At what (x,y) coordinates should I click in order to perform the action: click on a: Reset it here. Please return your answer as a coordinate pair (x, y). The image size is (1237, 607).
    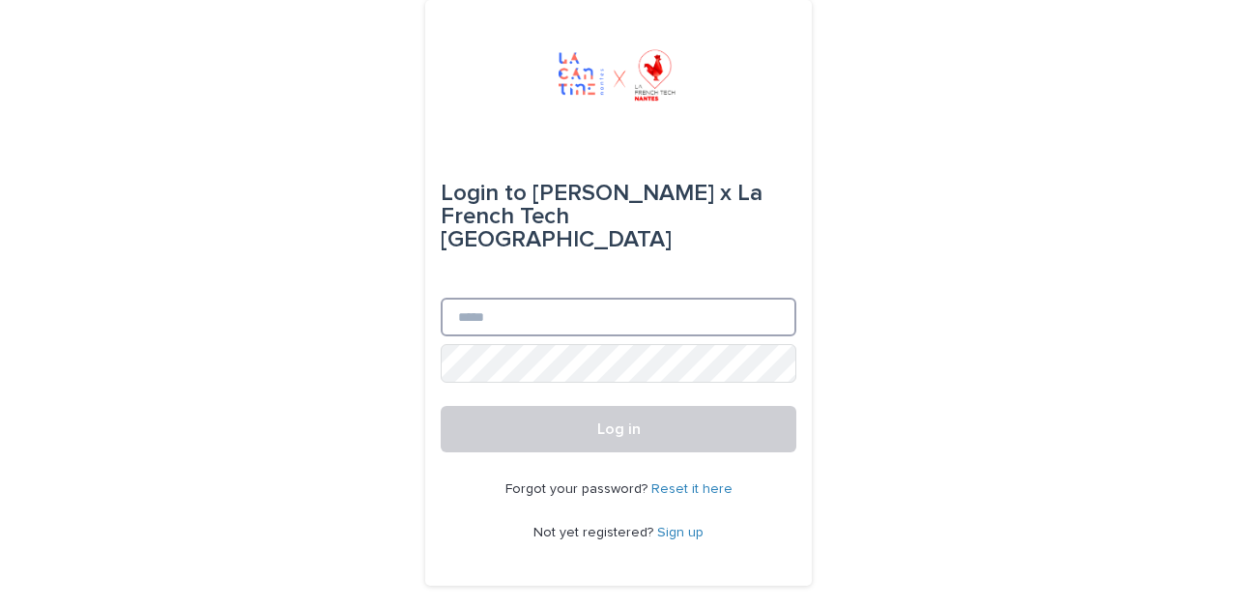
    Looking at the image, I should click on (692, 489).